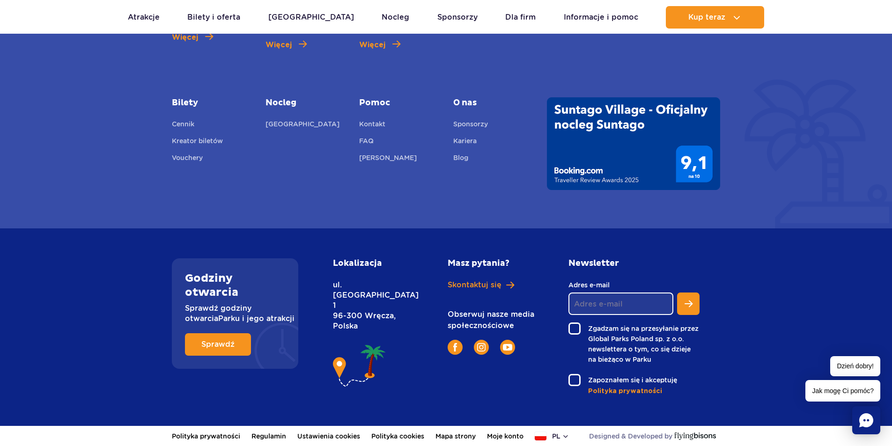  What do you see at coordinates (399, 103) in the screenshot?
I see `a: Pomoc` at bounding box center [399, 103].